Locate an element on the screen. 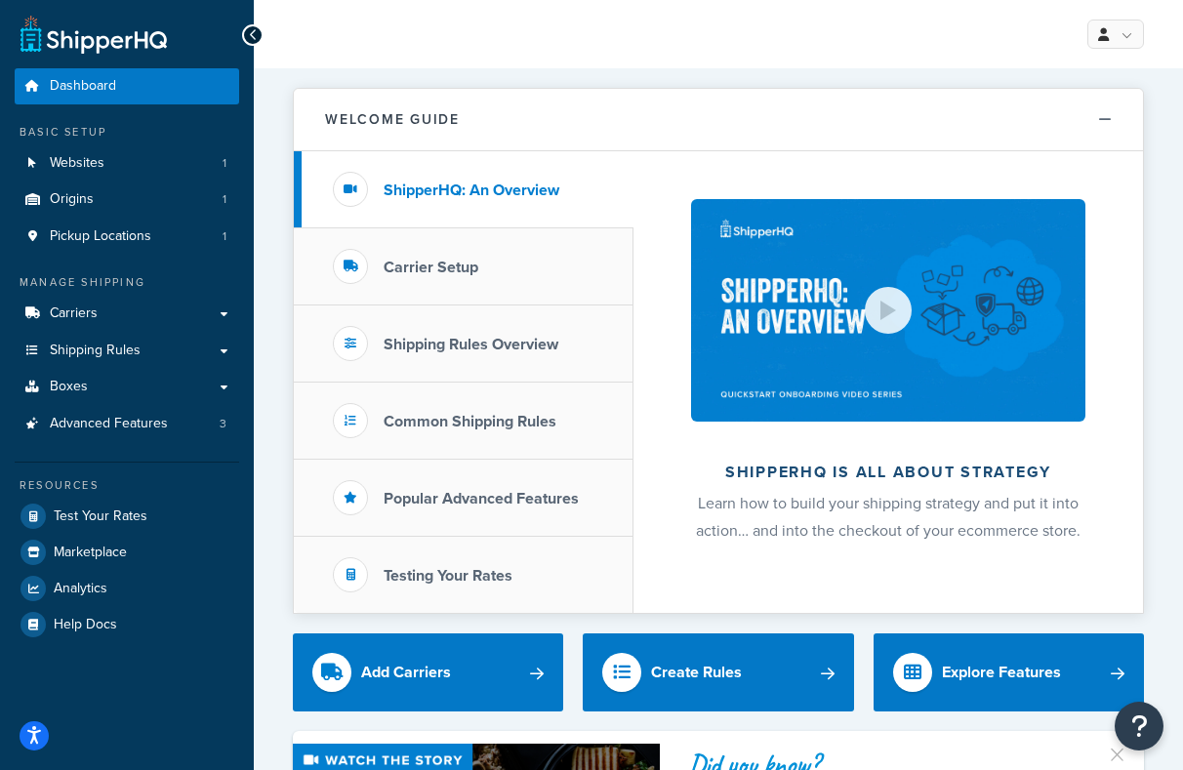  span: Test Your Rates is located at coordinates (101, 517).